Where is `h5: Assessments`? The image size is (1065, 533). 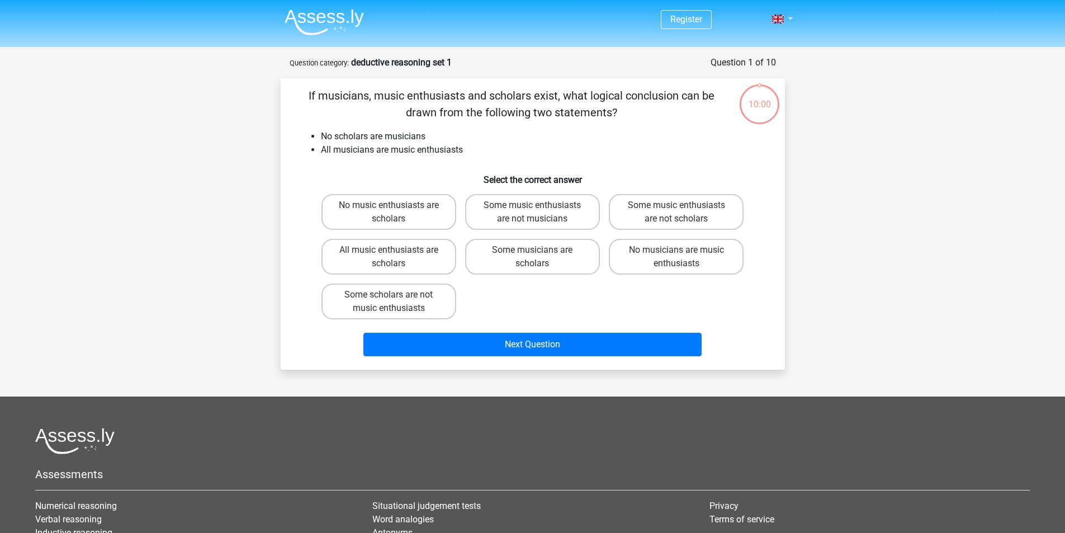
h5: Assessments is located at coordinates (532, 474).